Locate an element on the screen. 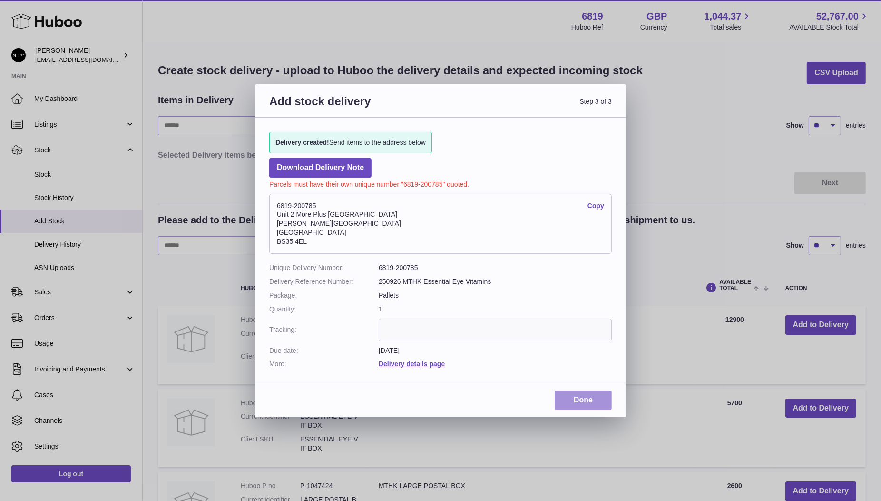 Image resolution: width=881 pixels, height=501 pixels. dt: Delivery Reference Number: is located at coordinates (324, 281).